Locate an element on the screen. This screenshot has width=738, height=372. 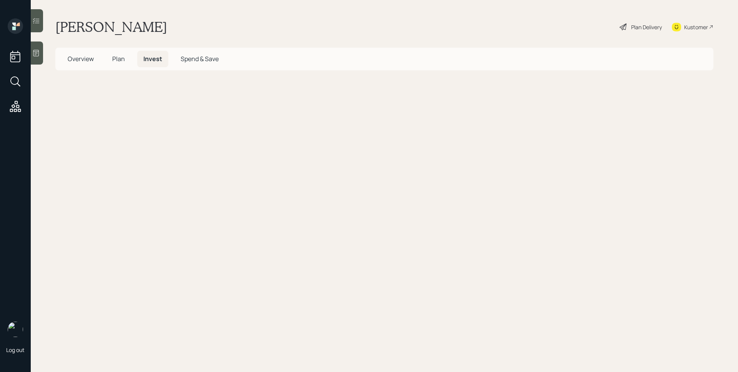
img: james-distasi-headshot.png is located at coordinates (15, 329).